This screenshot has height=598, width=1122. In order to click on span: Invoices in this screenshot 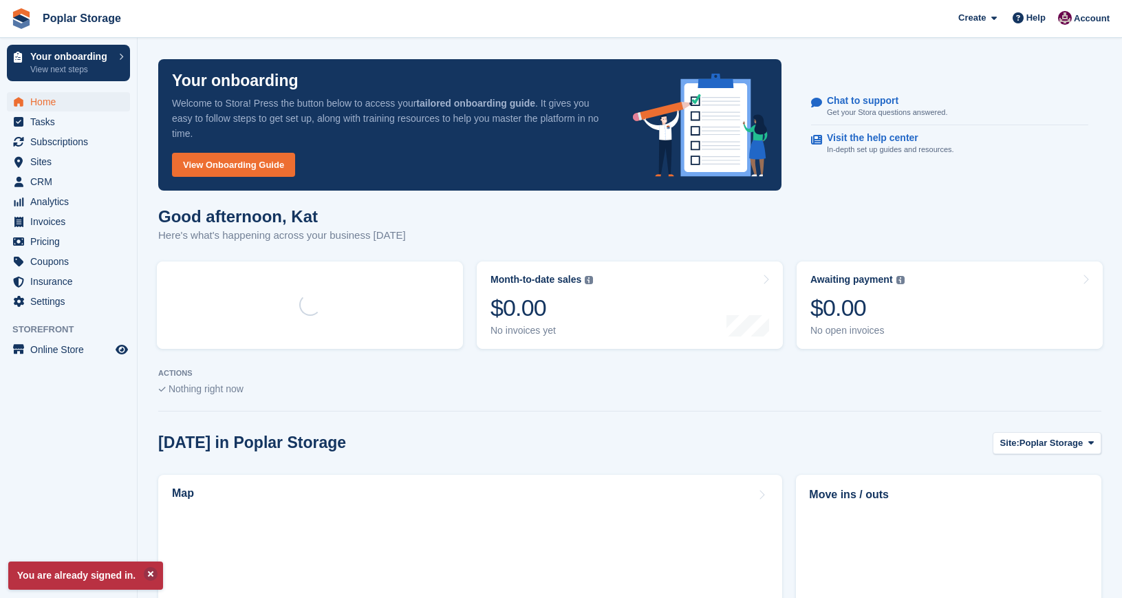, I will do `click(72, 221)`.